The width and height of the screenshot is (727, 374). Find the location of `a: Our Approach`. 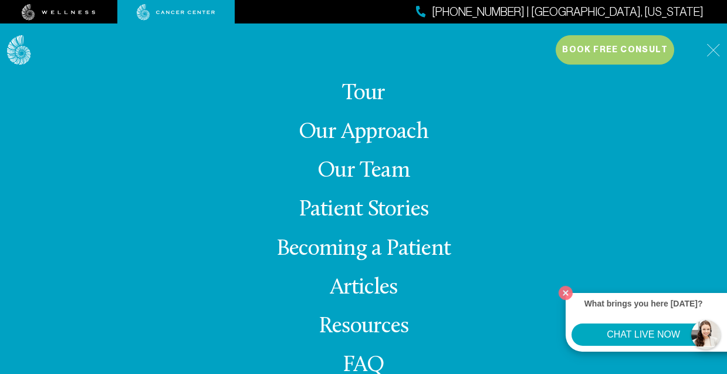

a: Our Approach is located at coordinates (363, 132).